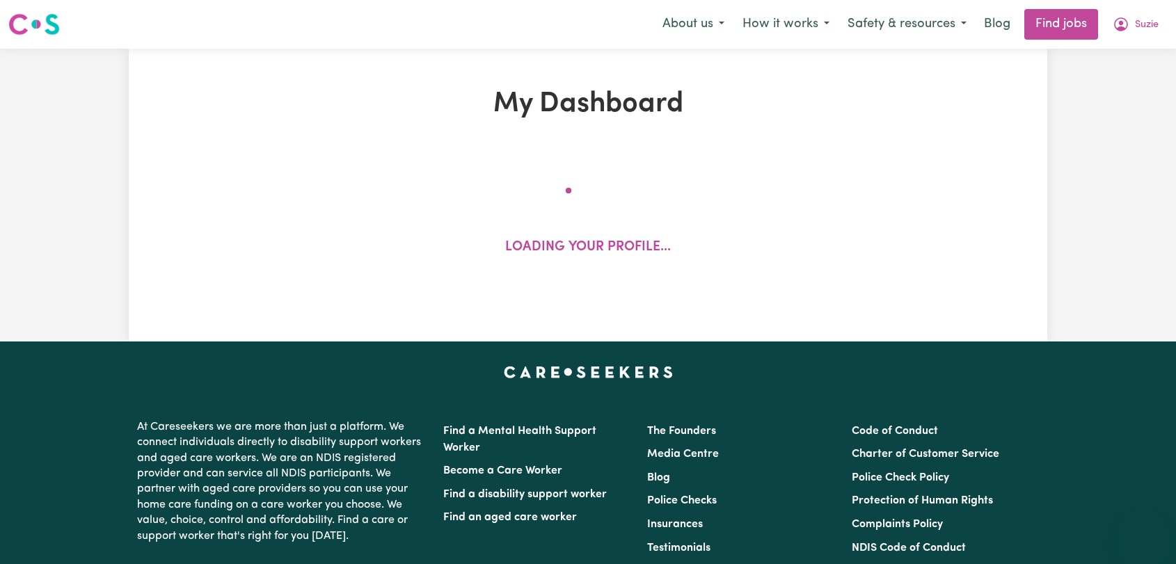 This screenshot has height=564, width=1176. I want to click on a: Find jobs, so click(1061, 24).